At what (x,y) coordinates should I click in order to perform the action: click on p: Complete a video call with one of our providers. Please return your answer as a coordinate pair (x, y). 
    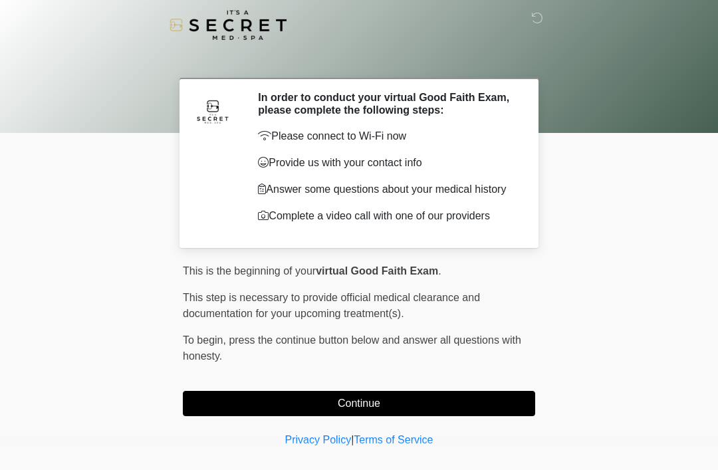
    Looking at the image, I should click on (386, 216).